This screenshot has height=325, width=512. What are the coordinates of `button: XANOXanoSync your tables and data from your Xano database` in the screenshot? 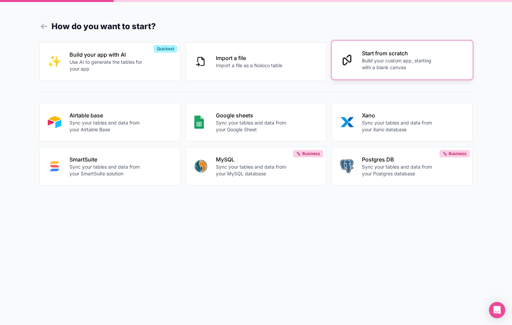 It's located at (402, 122).